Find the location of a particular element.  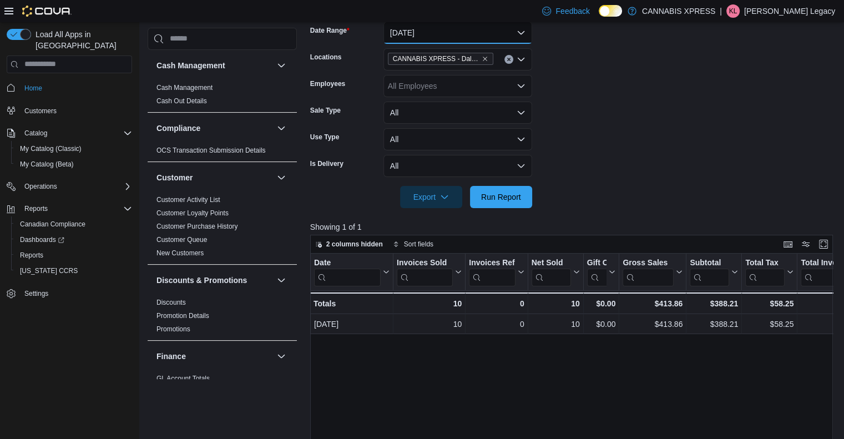

button: Export is located at coordinates (431, 197).